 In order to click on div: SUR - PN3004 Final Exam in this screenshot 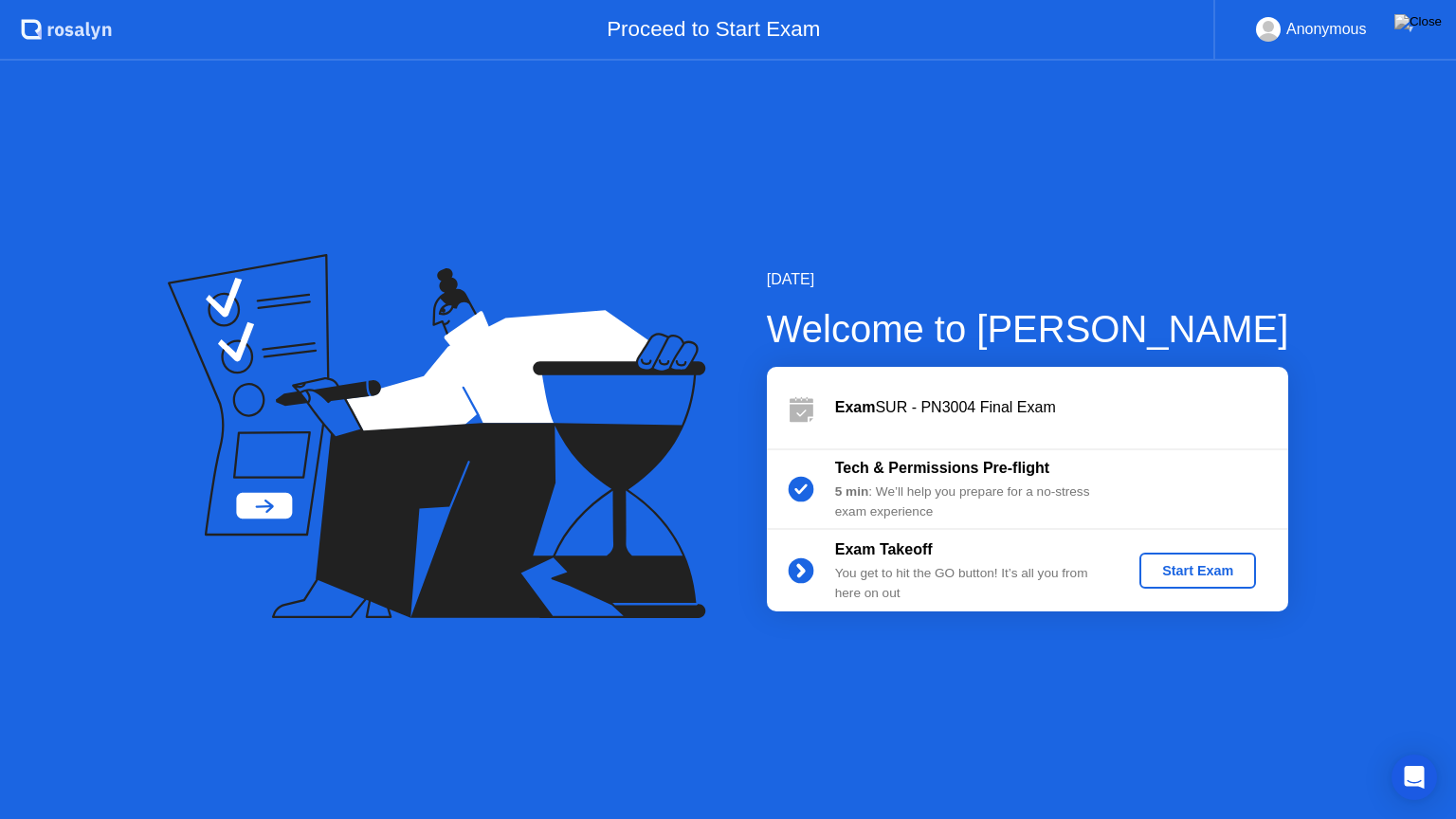, I will do `click(1062, 408)`.